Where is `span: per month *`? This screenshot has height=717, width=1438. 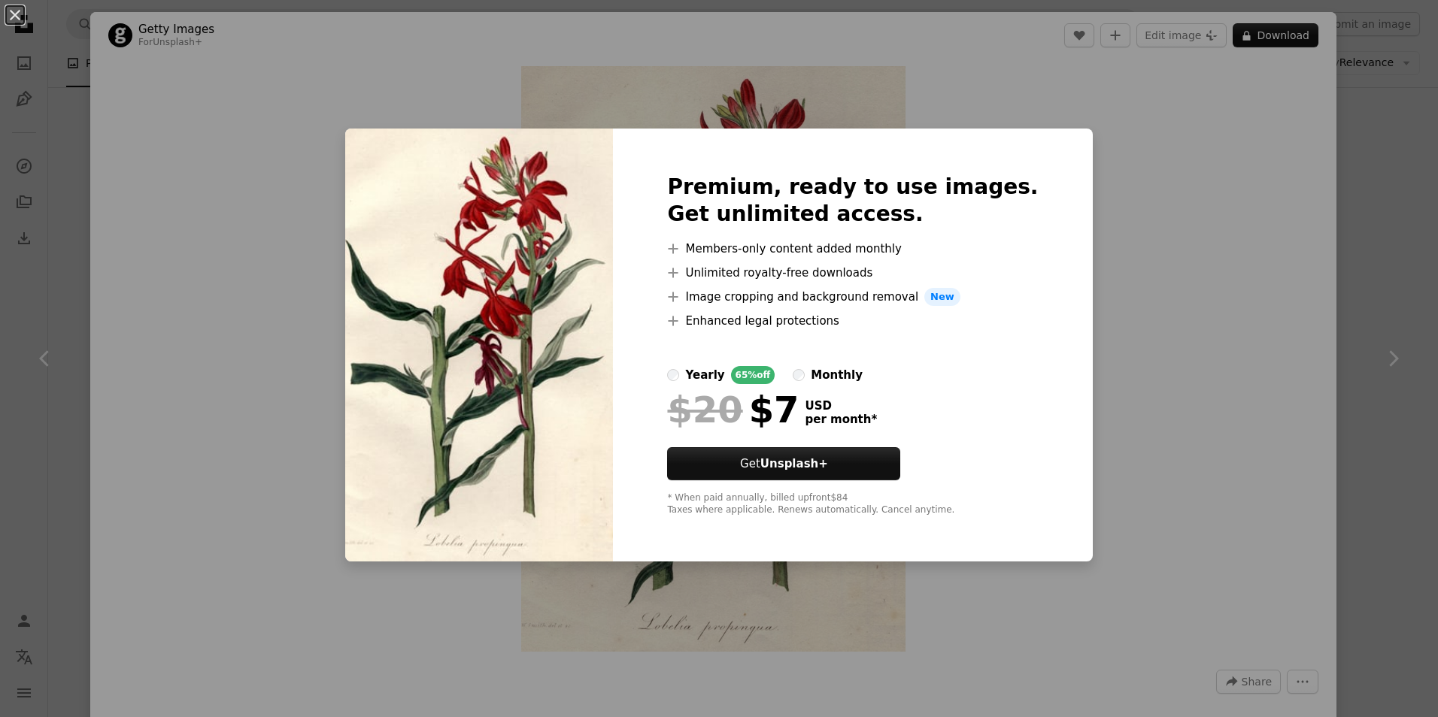
span: per month * is located at coordinates (841, 420).